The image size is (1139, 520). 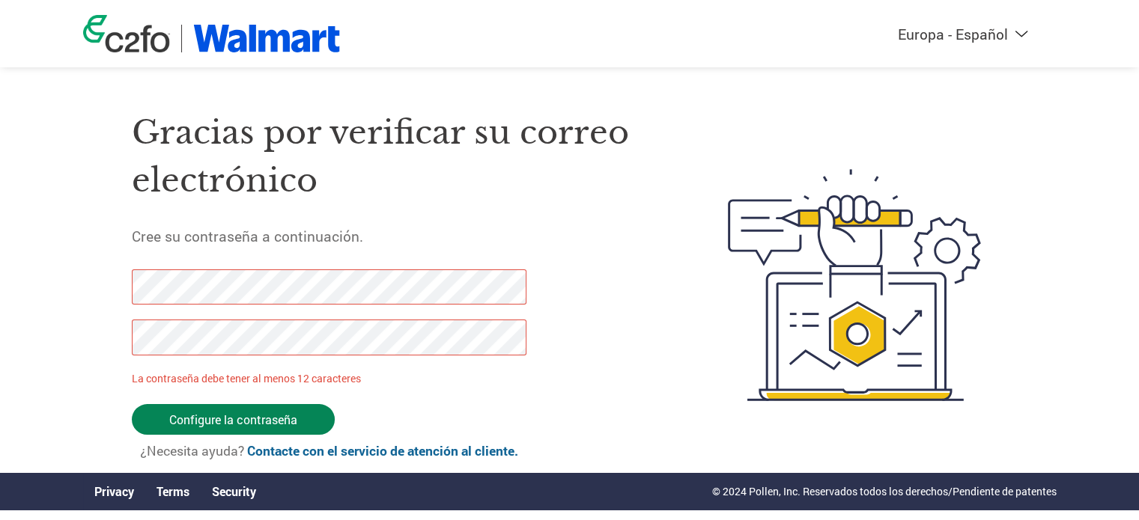 I want to click on img: create-password, so click(x=854, y=285).